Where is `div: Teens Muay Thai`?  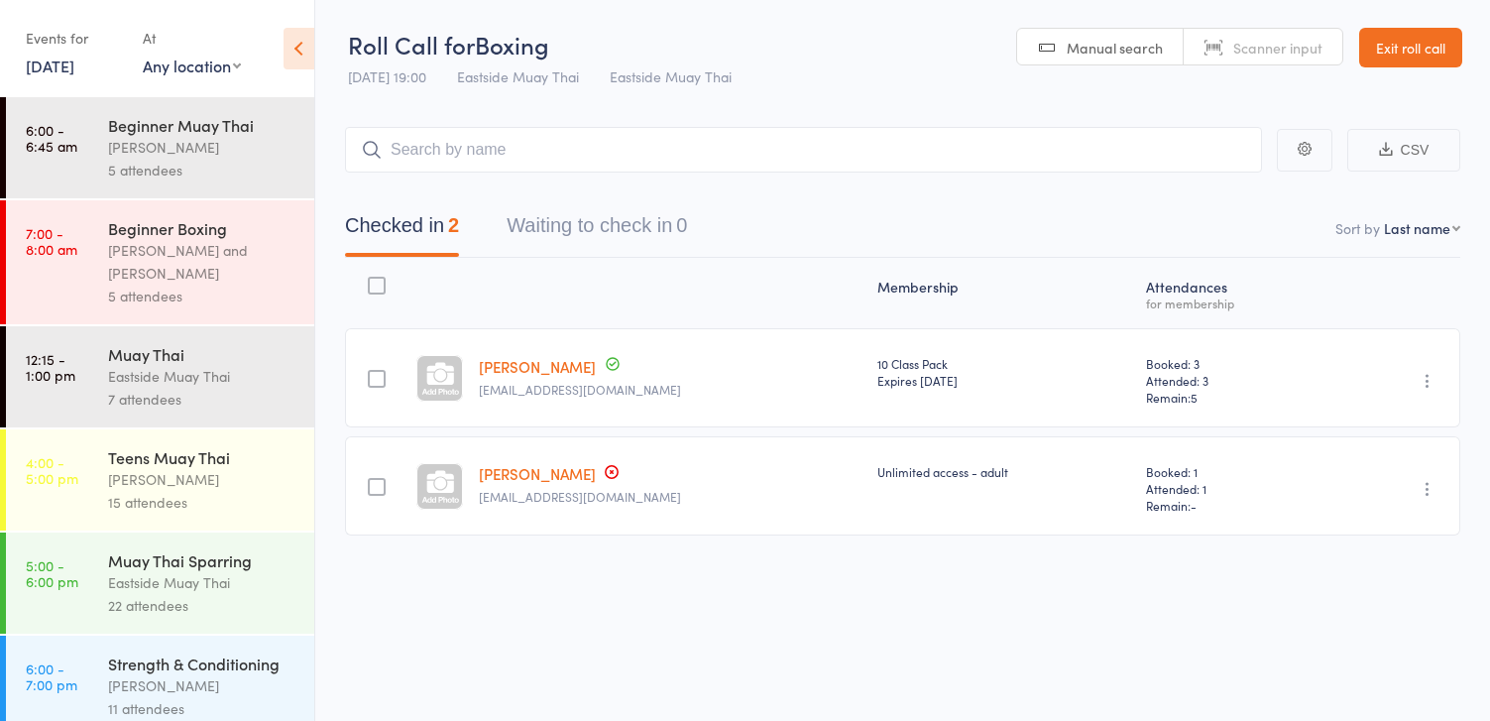 div: Teens Muay Thai is located at coordinates (202, 457).